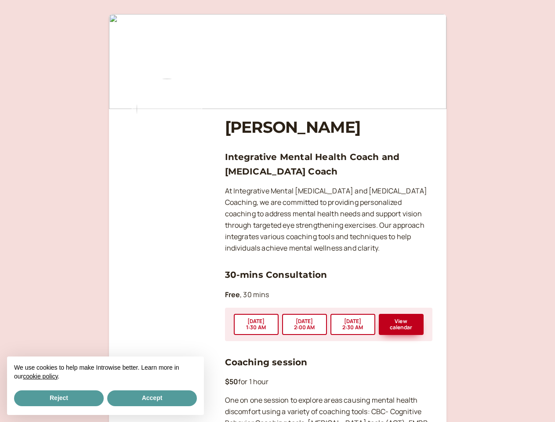  Describe the element at coordinates (401, 324) in the screenshot. I see `button: View calendar` at that location.